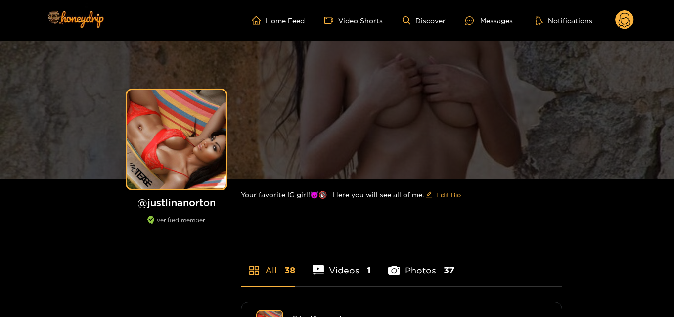 The width and height of the screenshot is (674, 317). Describe the element at coordinates (402, 195) in the screenshot. I see `div: Your favorite IG girl!😈🔞 Here you will see all of me.` at that location.